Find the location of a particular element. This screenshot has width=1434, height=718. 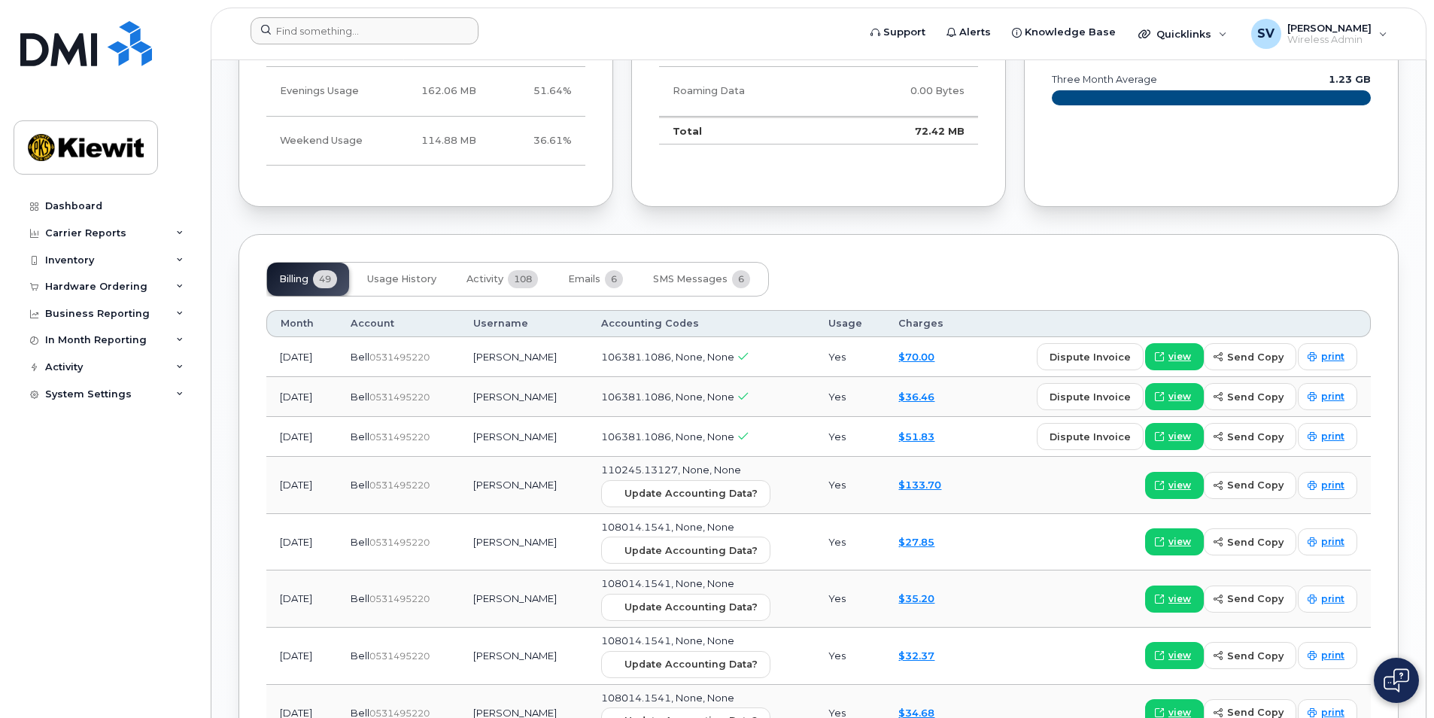

span: 6 is located at coordinates (614, 279).